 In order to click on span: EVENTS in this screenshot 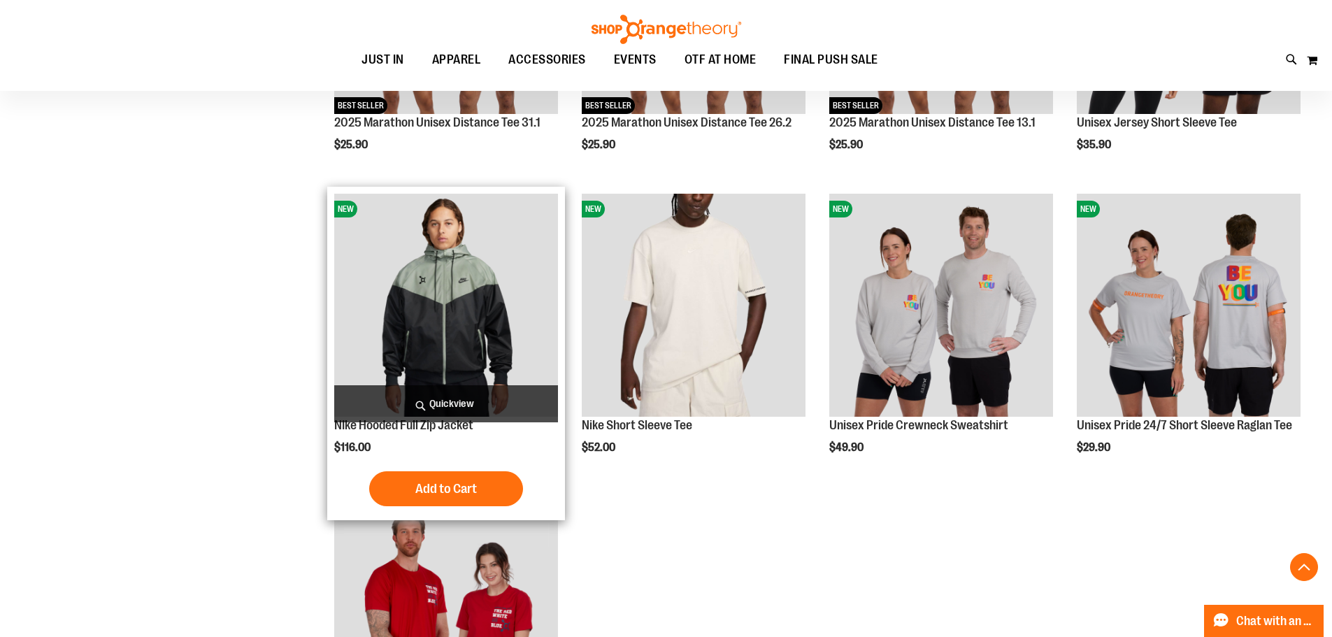, I will do `click(635, 59)`.